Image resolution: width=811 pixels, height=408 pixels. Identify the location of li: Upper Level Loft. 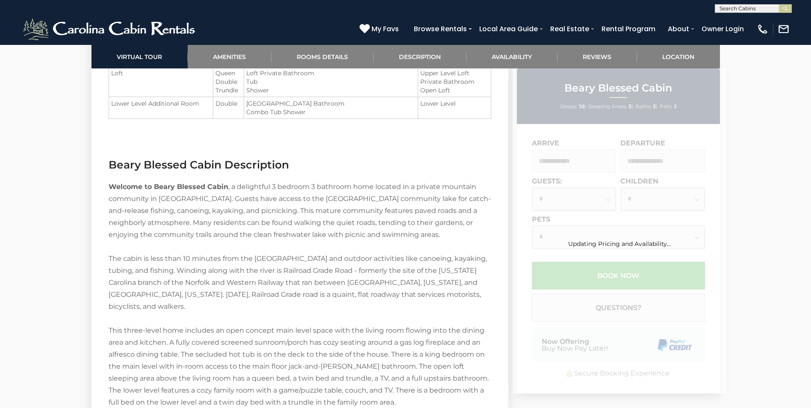
(454, 73).